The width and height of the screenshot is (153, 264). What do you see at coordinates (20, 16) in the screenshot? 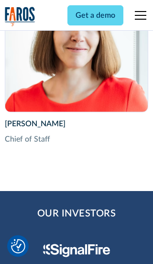
I see `img: Logo of the analytics and reporting company Faros.` at bounding box center [20, 16].